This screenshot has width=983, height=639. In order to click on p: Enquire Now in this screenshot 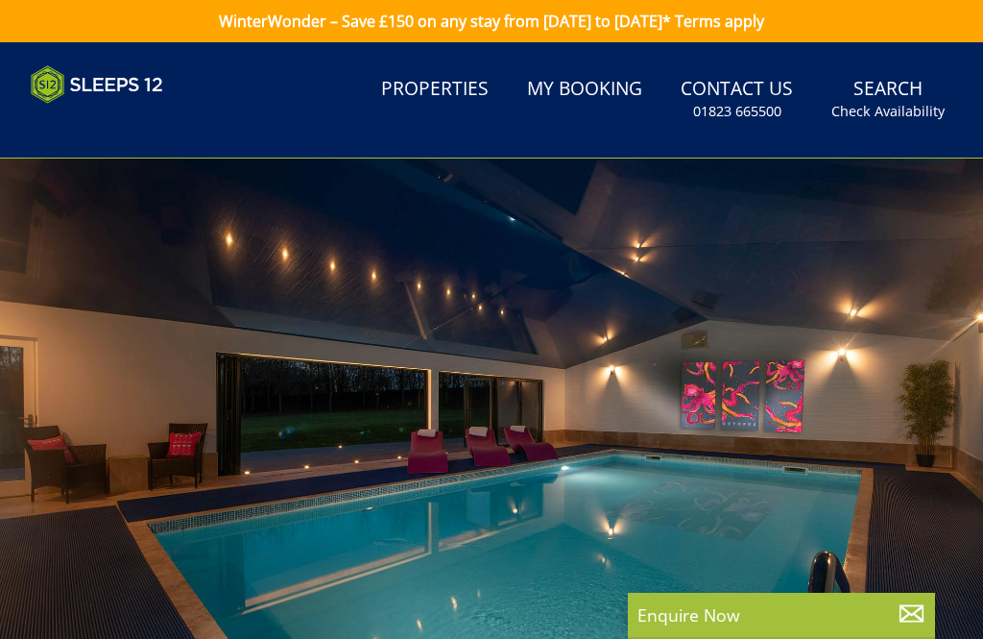, I will do `click(782, 615)`.